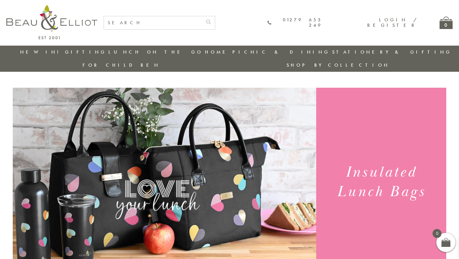  I want to click on a: Shop by collection, so click(338, 65).